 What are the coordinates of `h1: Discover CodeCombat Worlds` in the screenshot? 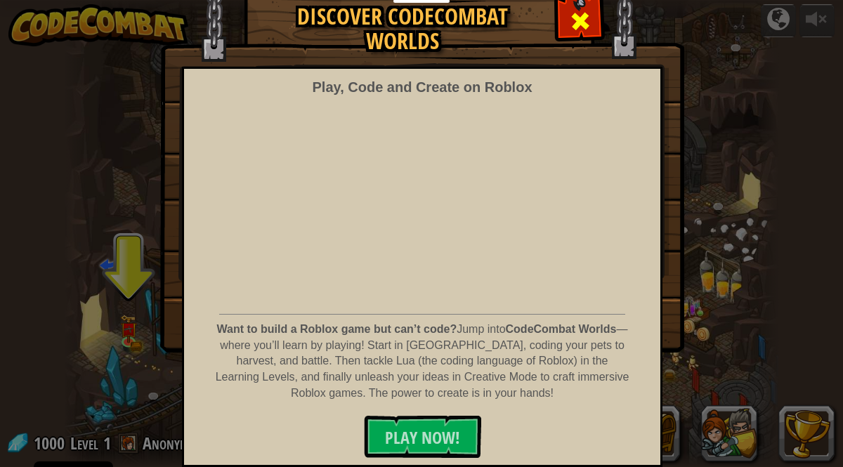 It's located at (402, 29).